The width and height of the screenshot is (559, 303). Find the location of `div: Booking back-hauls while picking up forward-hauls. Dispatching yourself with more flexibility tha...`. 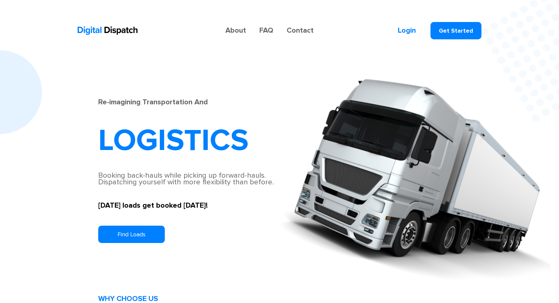

div: Booking back-hauls while picking up forward-hauls. Dispatching yourself with more flexibility tha... is located at coordinates (189, 179).